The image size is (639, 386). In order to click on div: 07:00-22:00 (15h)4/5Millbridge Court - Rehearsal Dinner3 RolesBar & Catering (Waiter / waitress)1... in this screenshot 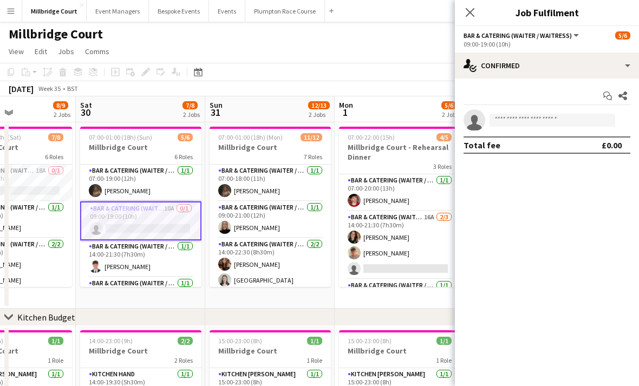, I will do `click(400, 207)`.